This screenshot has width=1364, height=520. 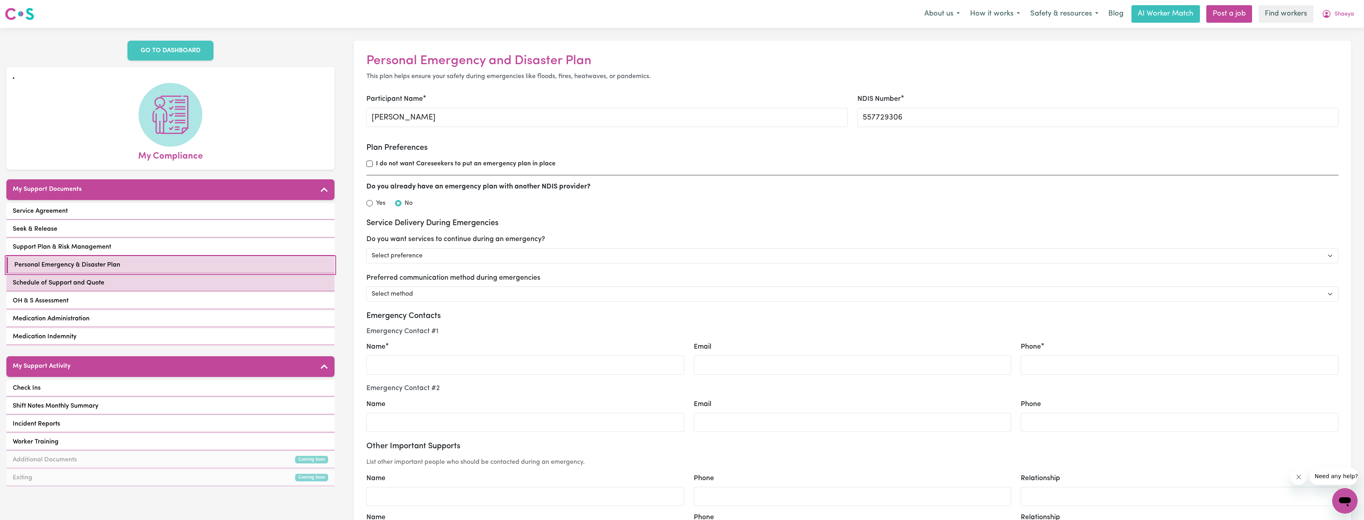 What do you see at coordinates (171, 155) in the screenshot?
I see `span: My Compliance` at bounding box center [171, 155].